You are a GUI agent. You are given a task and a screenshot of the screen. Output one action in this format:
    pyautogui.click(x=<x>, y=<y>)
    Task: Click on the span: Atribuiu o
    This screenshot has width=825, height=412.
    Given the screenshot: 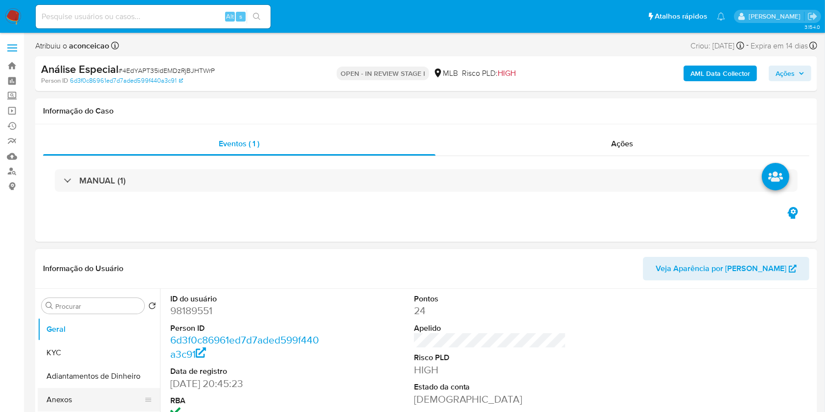 What is the action you would take?
    pyautogui.click(x=72, y=46)
    